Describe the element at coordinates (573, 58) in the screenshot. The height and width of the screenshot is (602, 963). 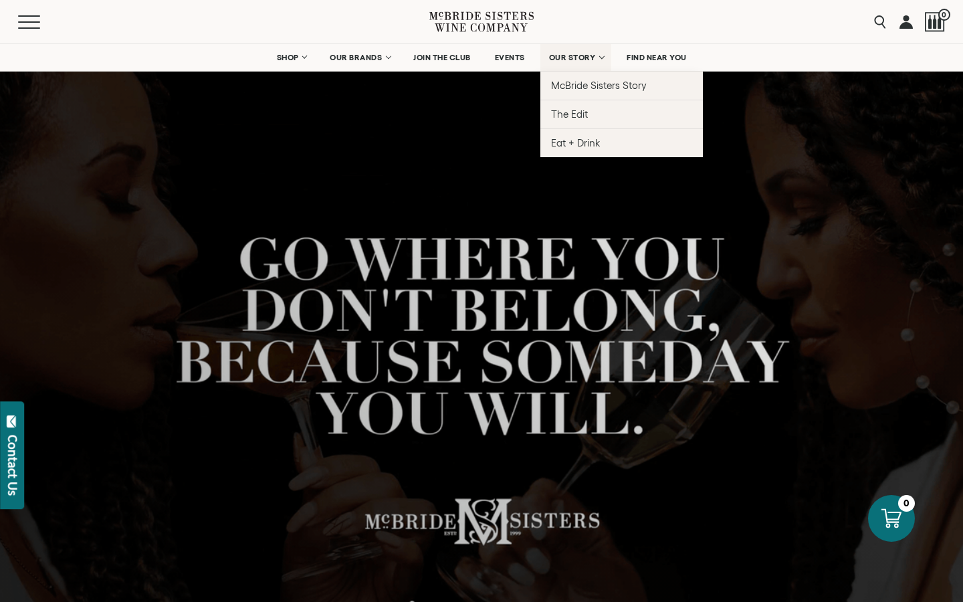
I see `span: OUR STORY` at that location.